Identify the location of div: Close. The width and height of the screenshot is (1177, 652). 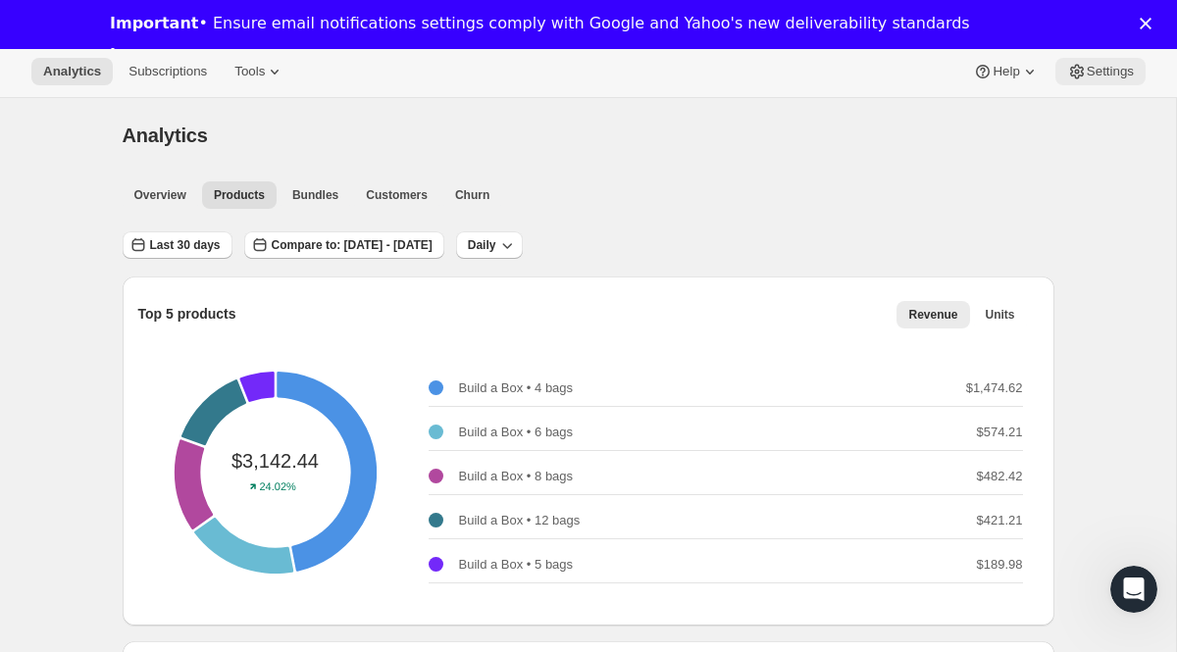
(1149, 24).